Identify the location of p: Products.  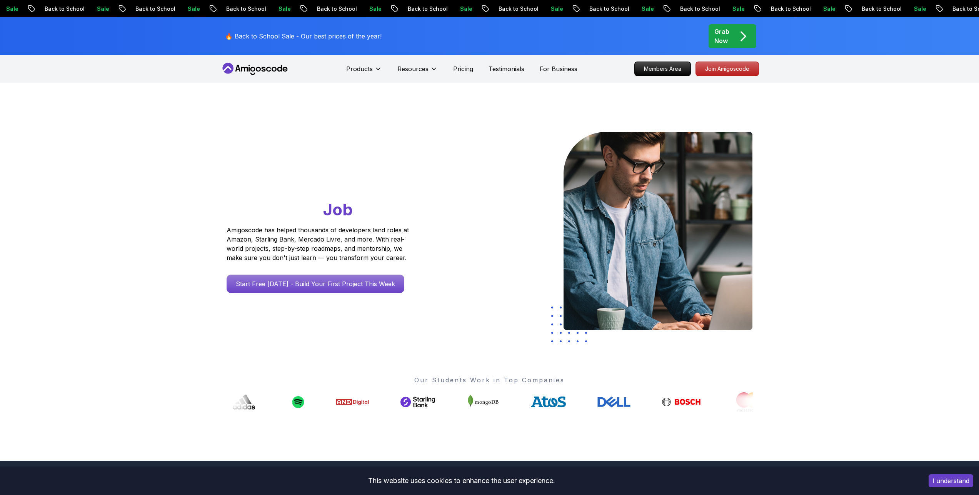
(359, 69).